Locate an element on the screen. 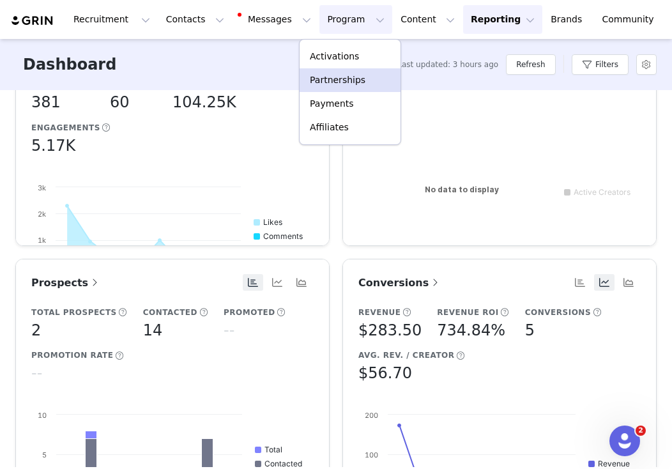 This screenshot has height=469, width=672. button: Program is located at coordinates (356, 19).